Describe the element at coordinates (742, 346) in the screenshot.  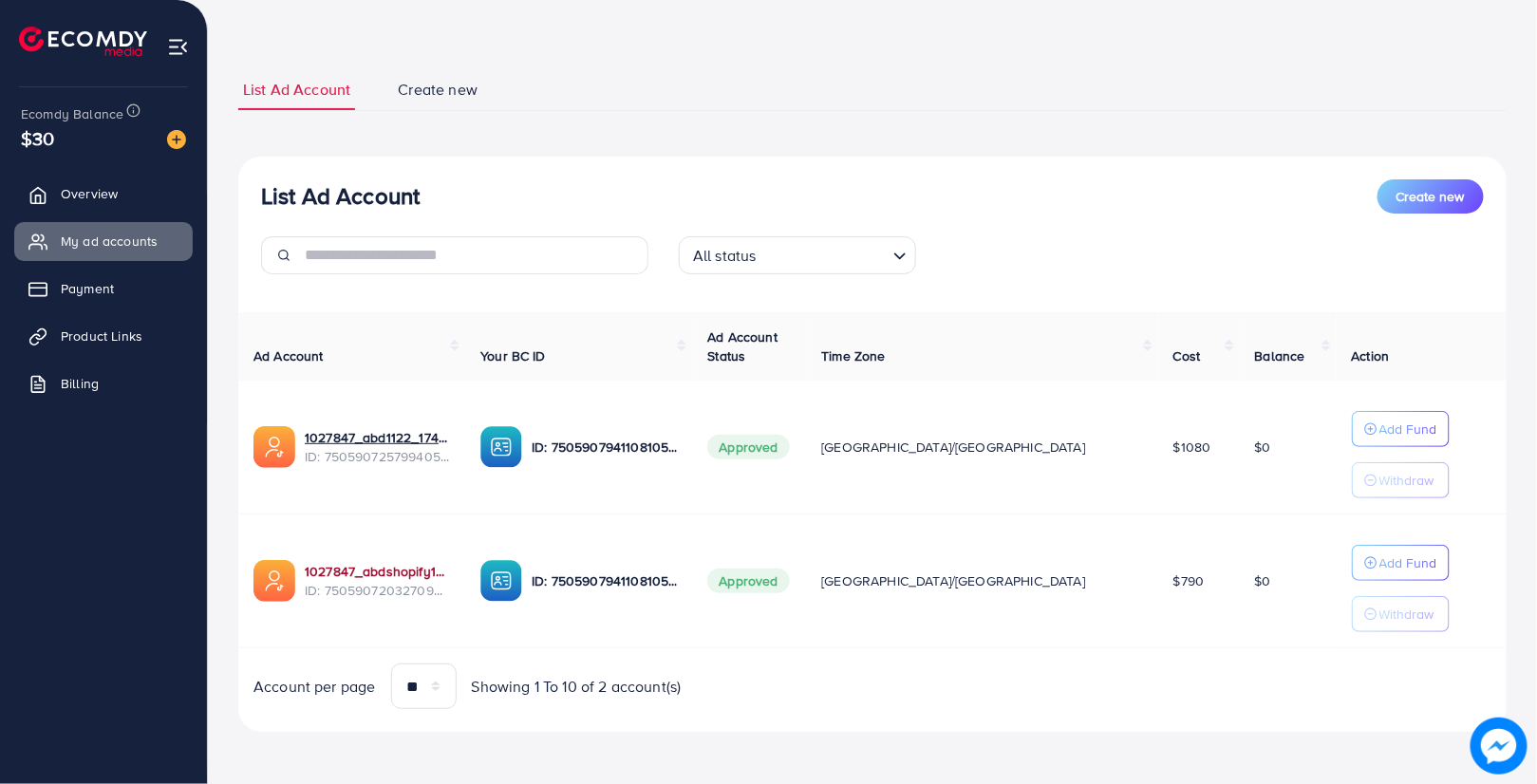
I see `span: Ad Account Status` at that location.